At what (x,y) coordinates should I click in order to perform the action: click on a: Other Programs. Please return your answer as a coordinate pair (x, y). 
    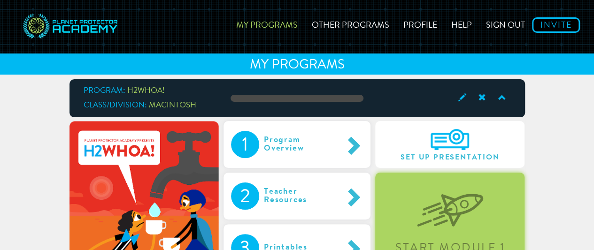
    Looking at the image, I should click on (350, 23).